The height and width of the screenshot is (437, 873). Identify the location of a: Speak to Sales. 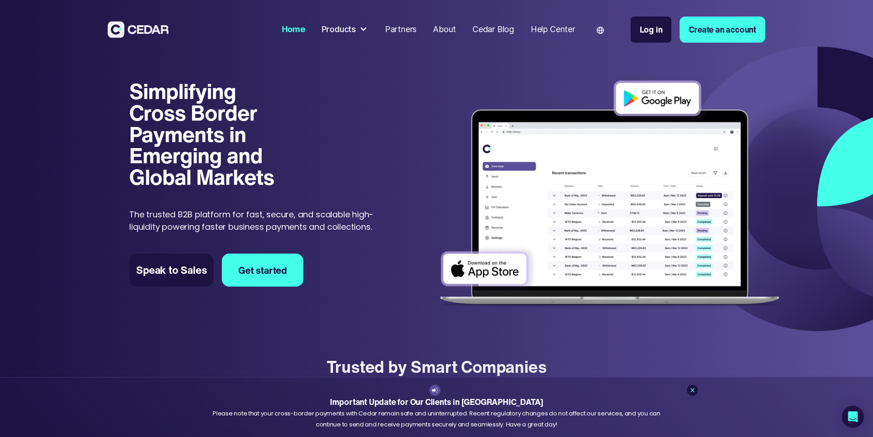
(171, 270).